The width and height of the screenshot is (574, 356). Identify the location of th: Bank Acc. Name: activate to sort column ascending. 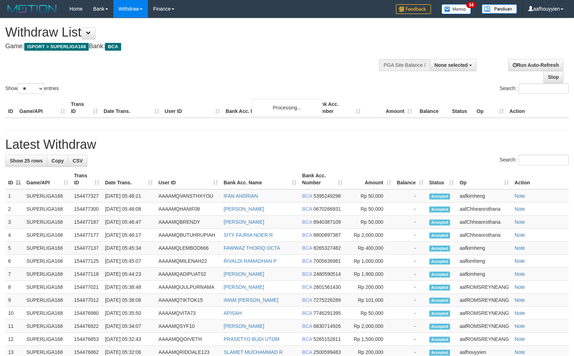
(260, 179).